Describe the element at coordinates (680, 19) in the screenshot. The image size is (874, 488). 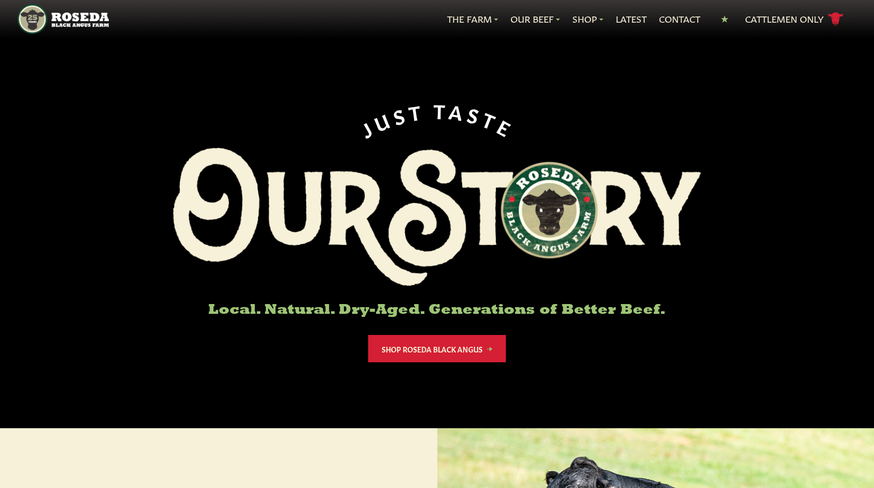
I see `a: Contact` at that location.